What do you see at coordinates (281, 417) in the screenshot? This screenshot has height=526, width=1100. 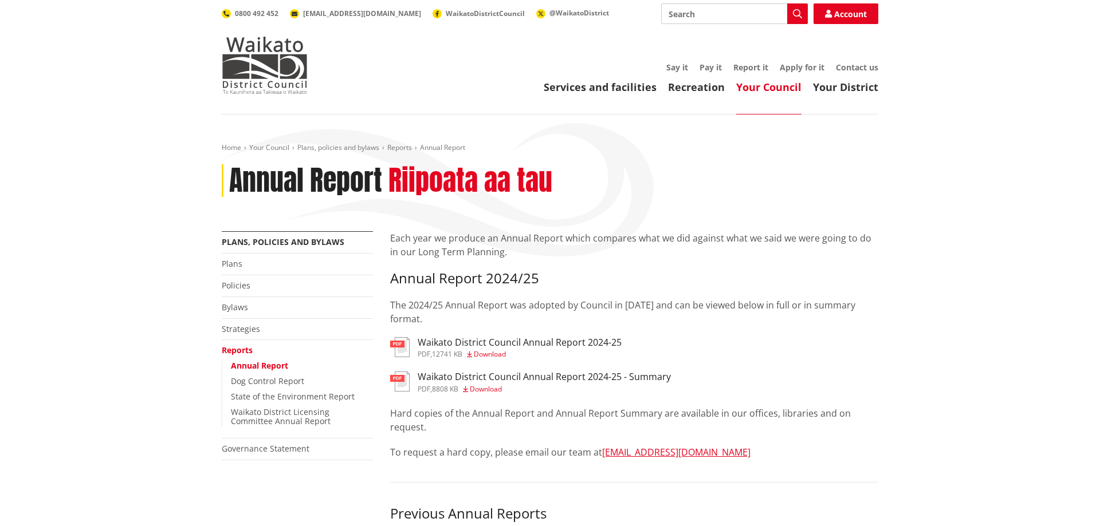 I see `a: Waikato District Licensing Committee Annual Report` at bounding box center [281, 417].